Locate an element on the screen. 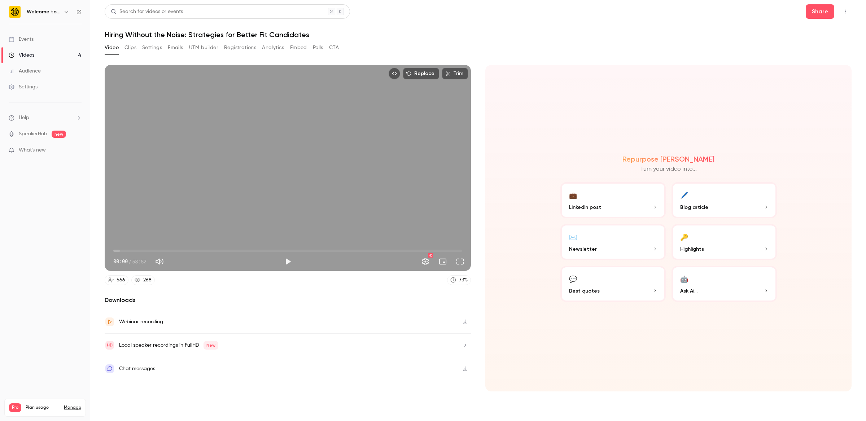 Image resolution: width=866 pixels, height=421 pixels. div: Webinar recording is located at coordinates (141, 322).